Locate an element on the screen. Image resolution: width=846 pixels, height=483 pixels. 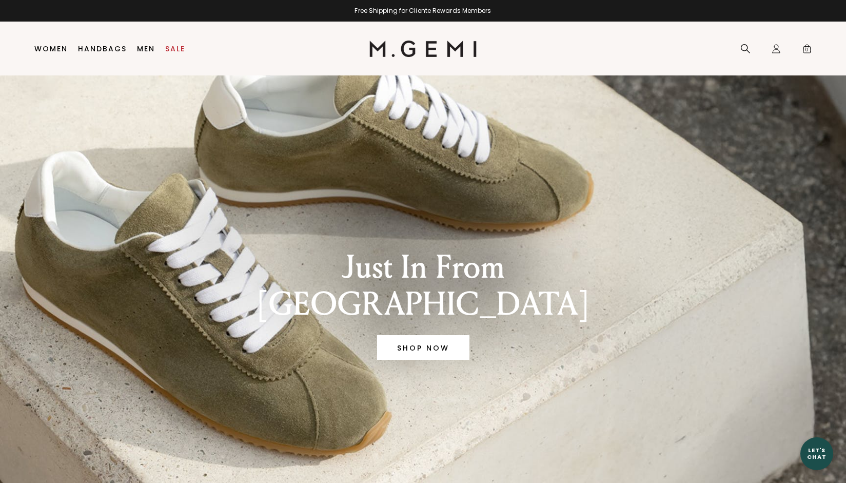
a: Banner primary button is located at coordinates (423, 347).